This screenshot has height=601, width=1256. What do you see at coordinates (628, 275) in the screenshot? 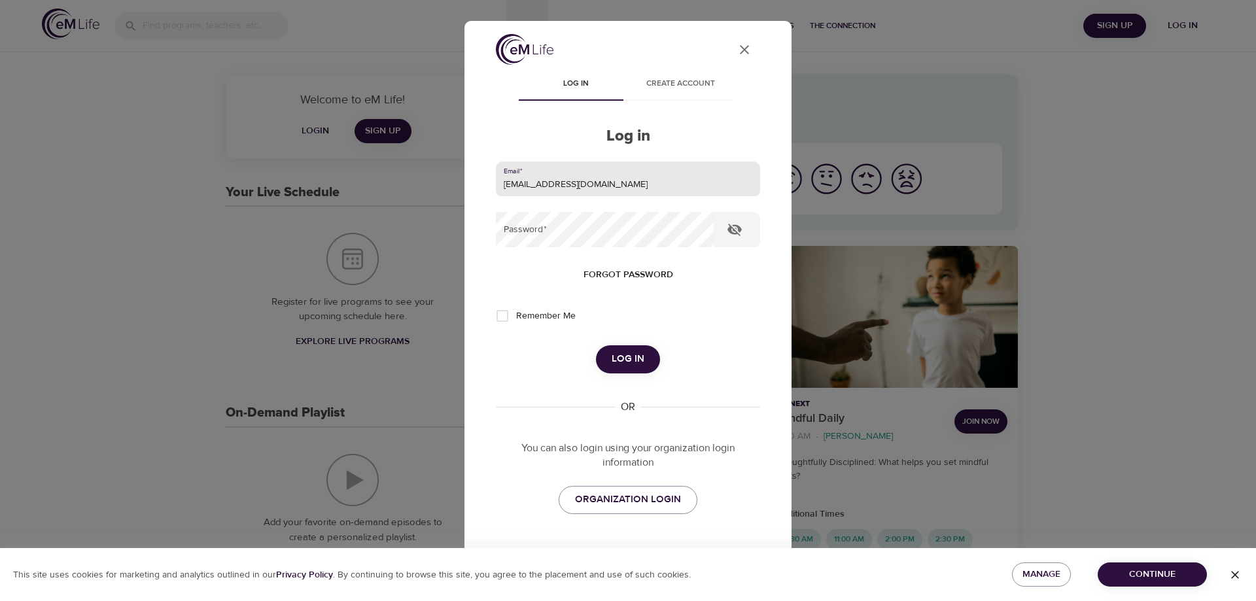
I see `span: Forgot password` at bounding box center [628, 275].